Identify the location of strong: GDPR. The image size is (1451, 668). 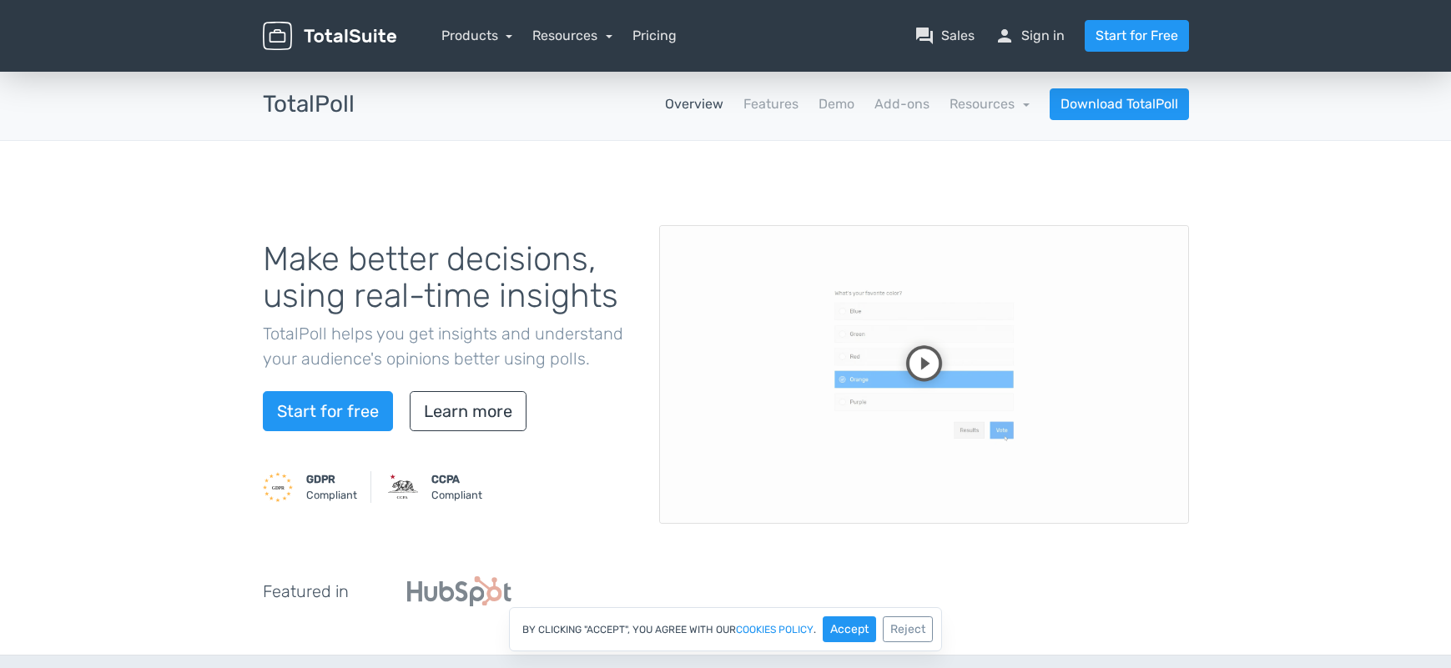
(320, 479).